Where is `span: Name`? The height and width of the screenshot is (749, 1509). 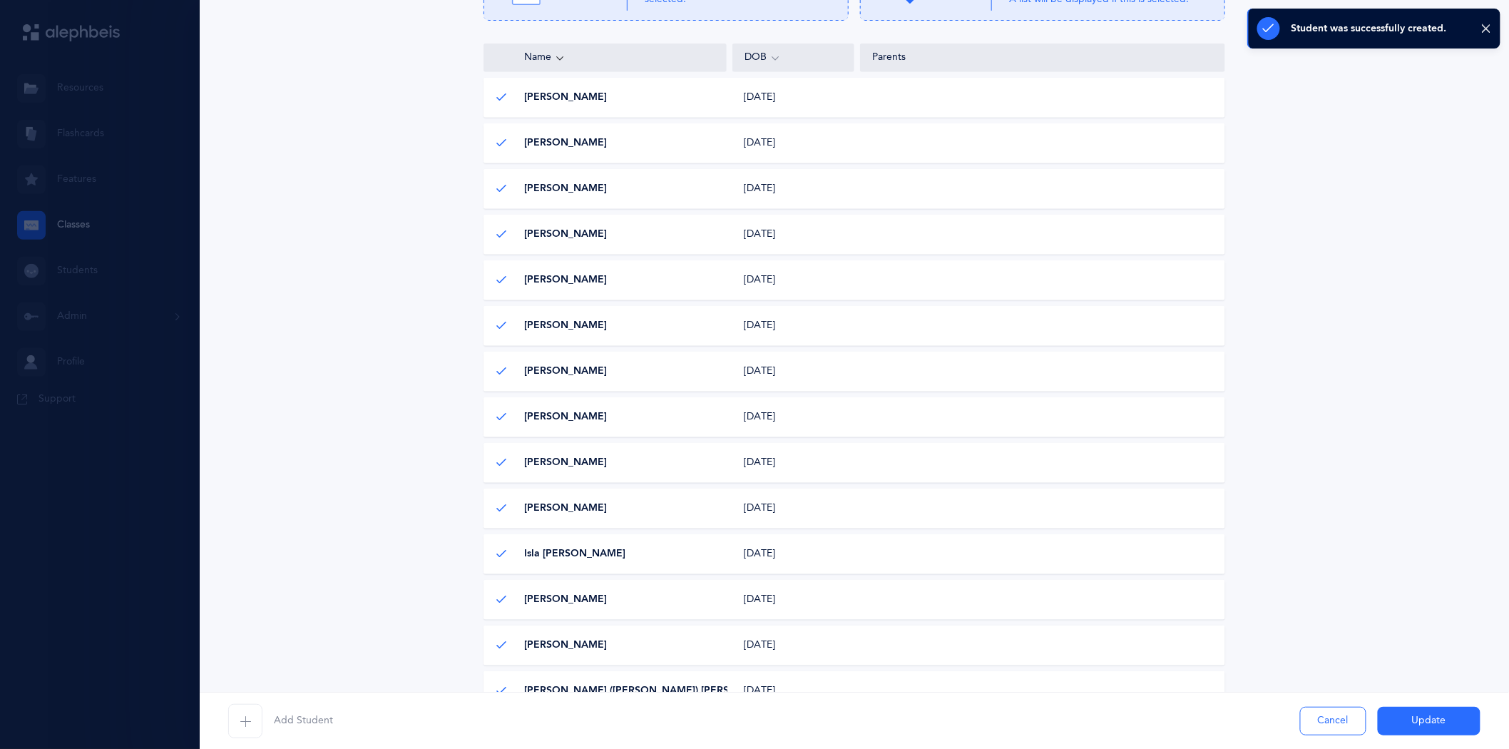 span: Name is located at coordinates (523, 58).